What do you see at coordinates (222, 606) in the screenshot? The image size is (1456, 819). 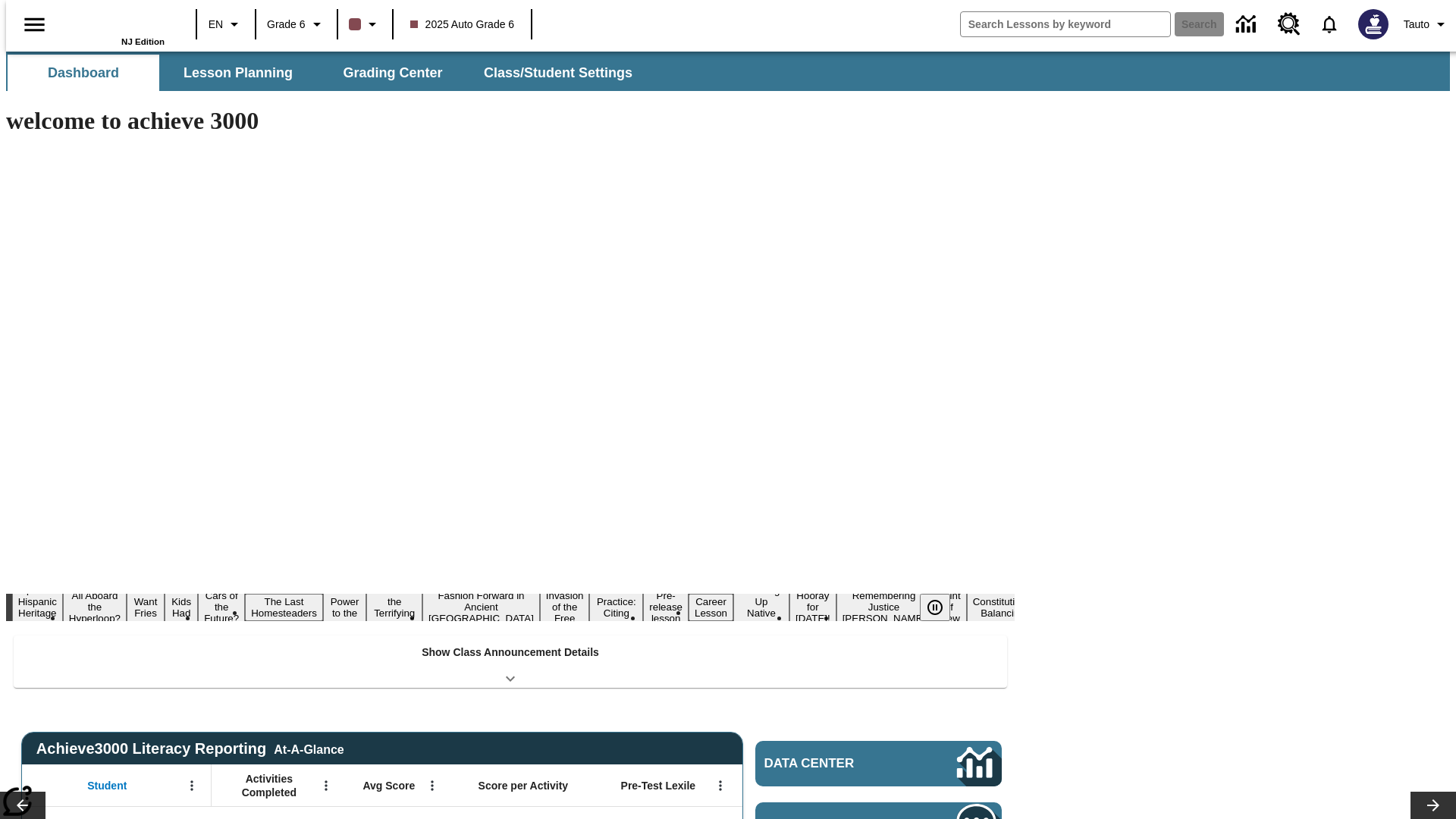 I see `button: Slide 5 Cars of the Future?` at bounding box center [222, 606].